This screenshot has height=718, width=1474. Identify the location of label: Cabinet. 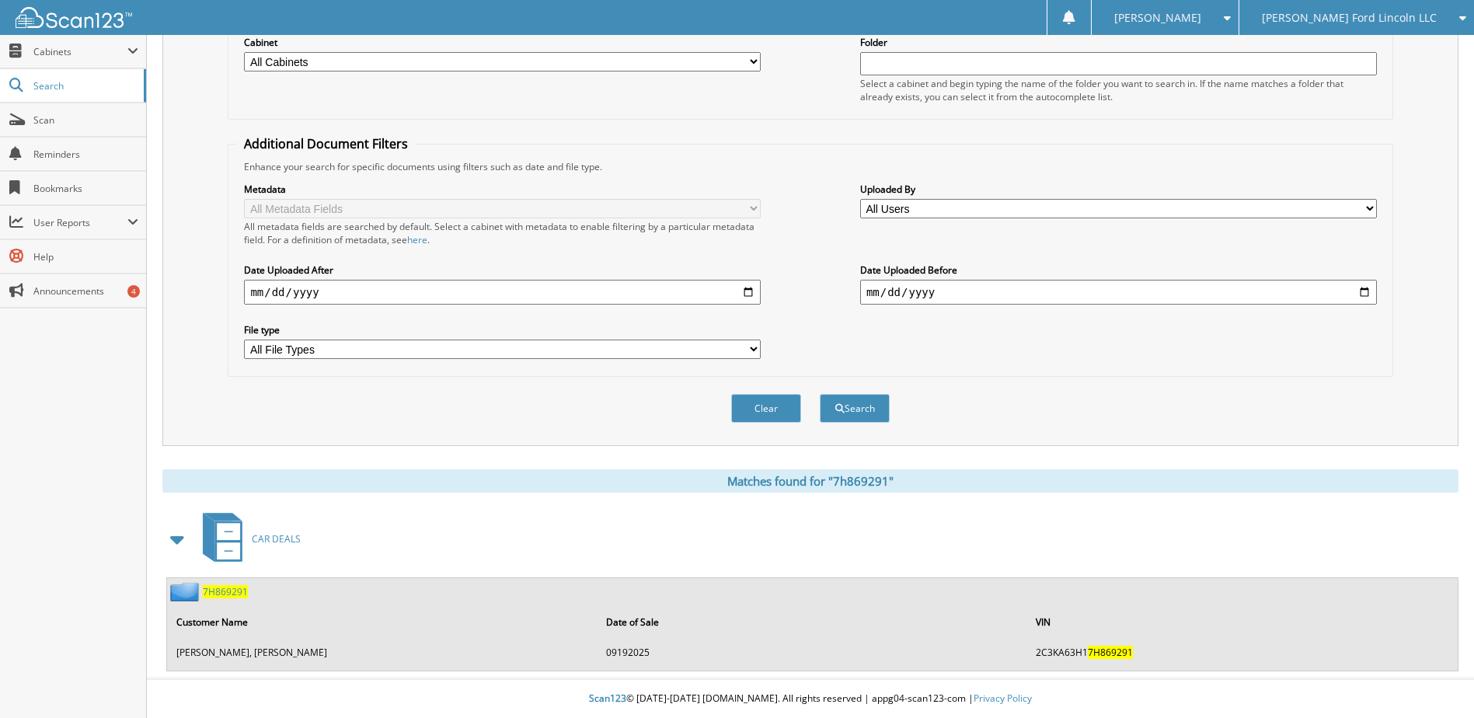
(502, 42).